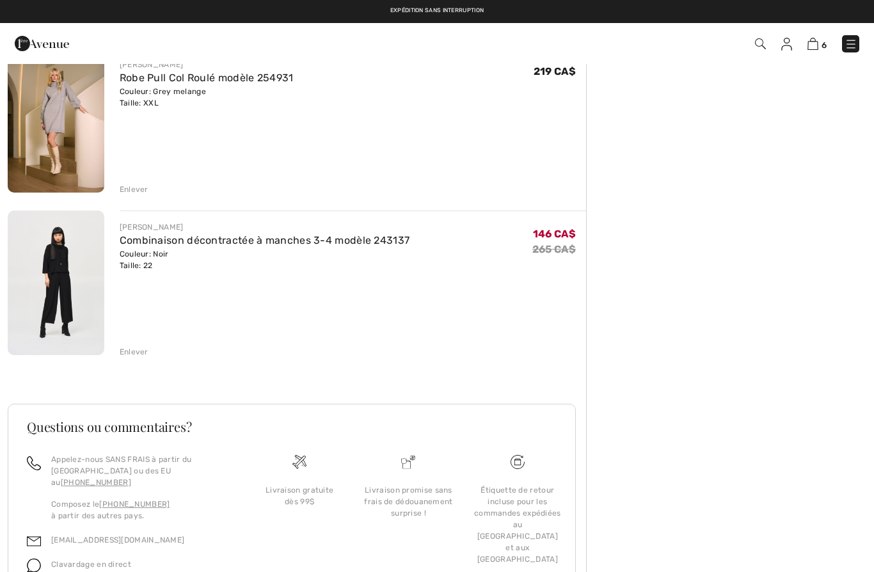 This screenshot has width=874, height=572. Describe the element at coordinates (265, 260) in the screenshot. I see `div: Couleur: Noir Taille: 22` at that location.